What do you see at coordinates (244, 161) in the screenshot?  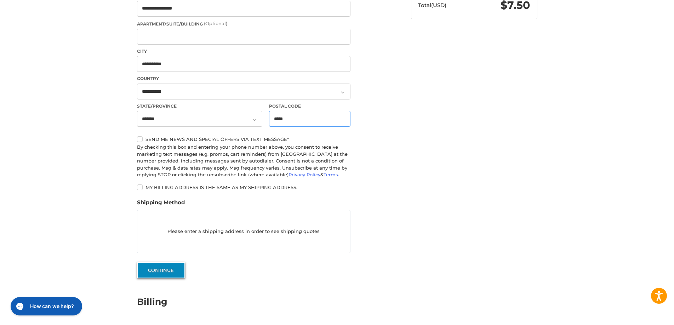 I see `div: By checking this box and entering your phone number above, you consent to receive marketing text ...` at bounding box center [244, 161].